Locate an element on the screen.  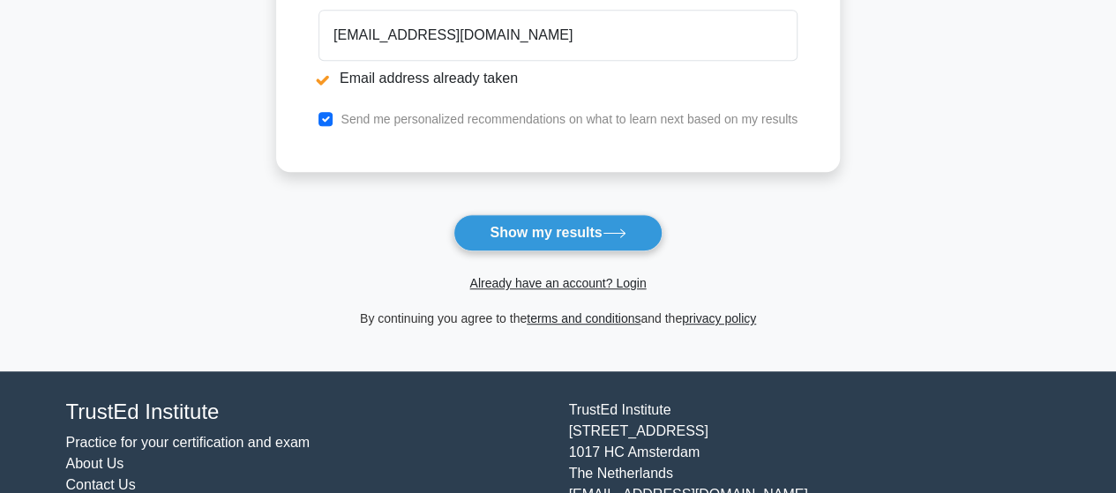
a: privacy policy is located at coordinates (719, 319).